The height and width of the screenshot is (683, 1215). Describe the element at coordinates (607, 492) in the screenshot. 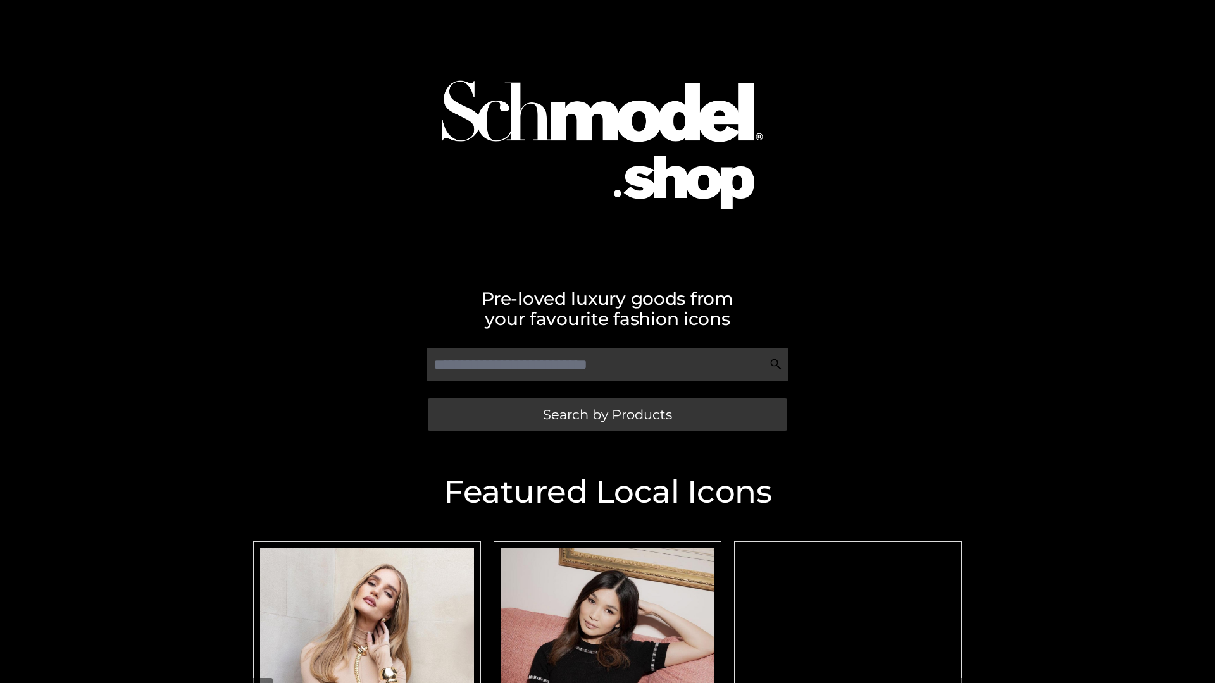

I see `h2: Featured Local Icons​` at that location.